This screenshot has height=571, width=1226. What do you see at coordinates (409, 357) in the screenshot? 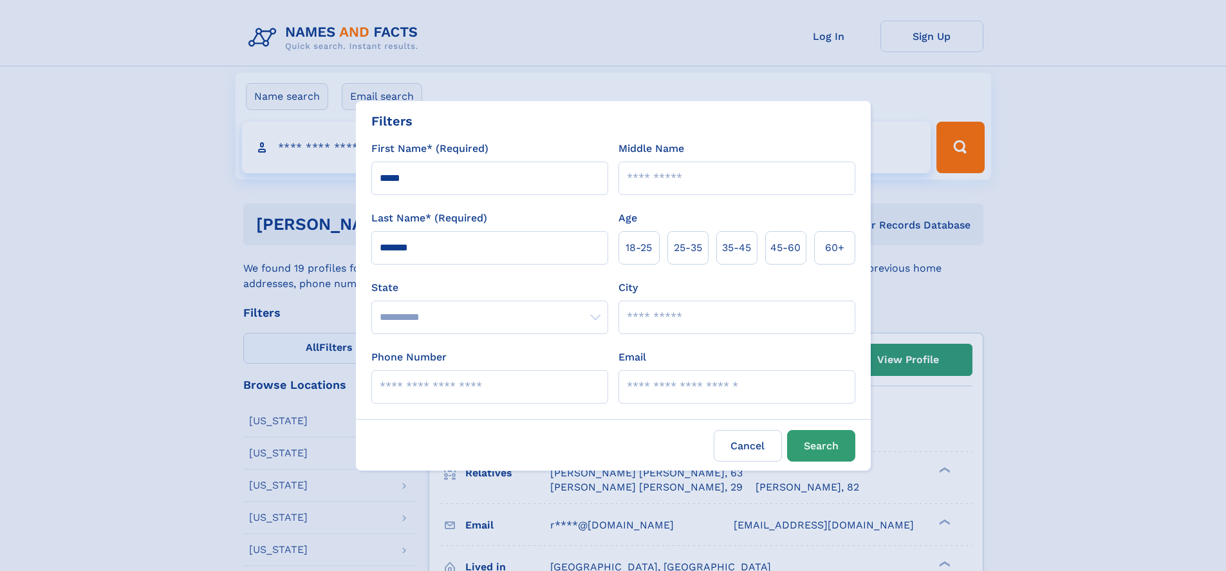
I see `label: Phone Number` at bounding box center [409, 357].